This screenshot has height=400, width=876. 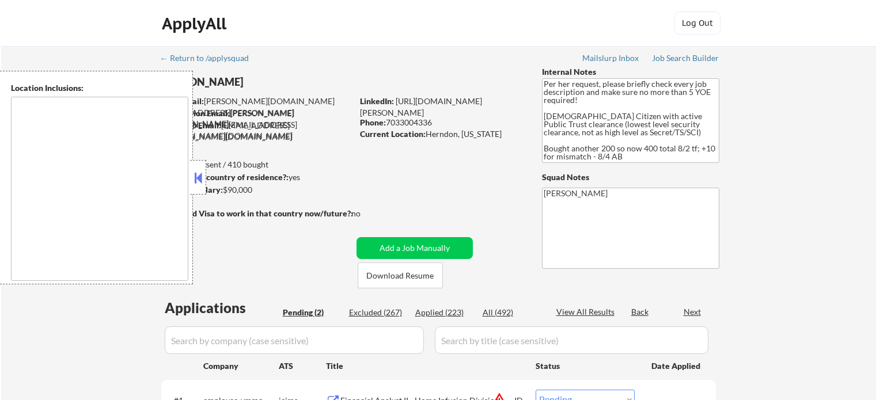 I want to click on div: Applied (223), so click(x=444, y=313).